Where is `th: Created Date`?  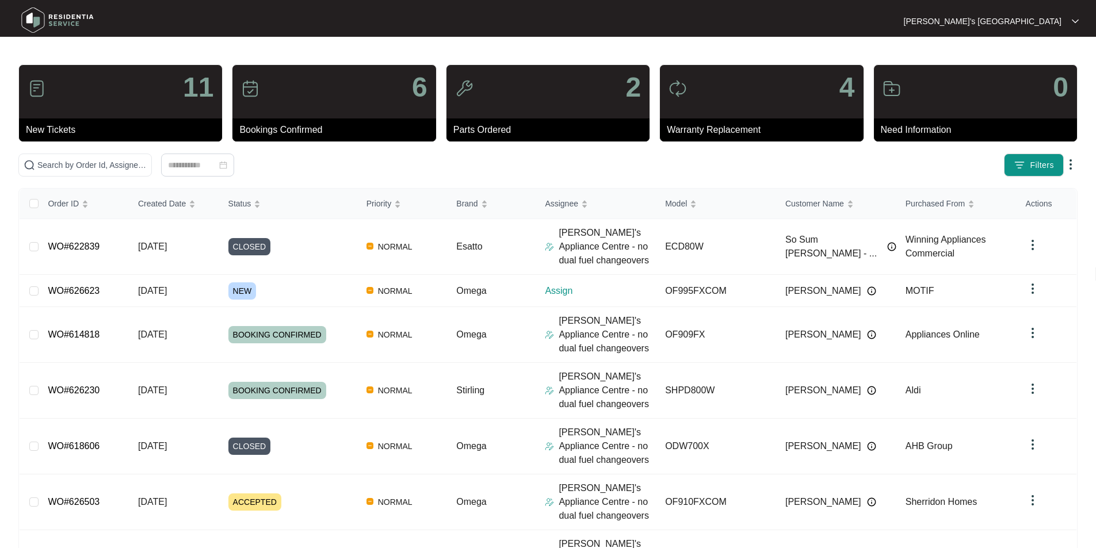 th: Created Date is located at coordinates (174, 204).